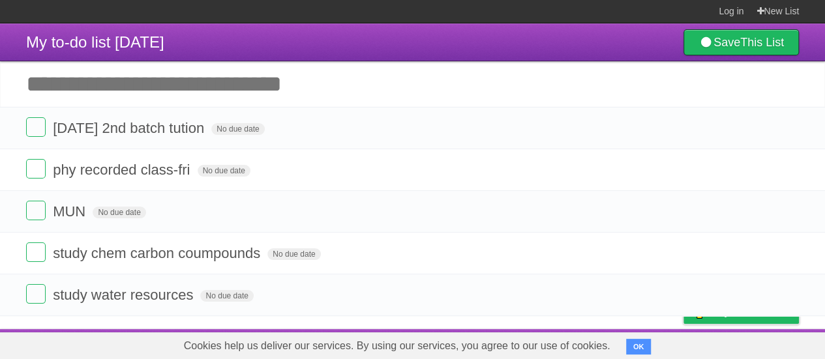 This screenshot has width=825, height=359. What do you see at coordinates (638, 347) in the screenshot?
I see `button: OK` at bounding box center [638, 347].